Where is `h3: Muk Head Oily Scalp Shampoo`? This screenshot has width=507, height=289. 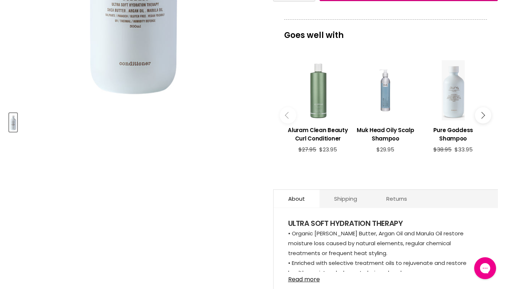
h3: Muk Head Oily Scalp Shampoo is located at coordinates (385, 134).